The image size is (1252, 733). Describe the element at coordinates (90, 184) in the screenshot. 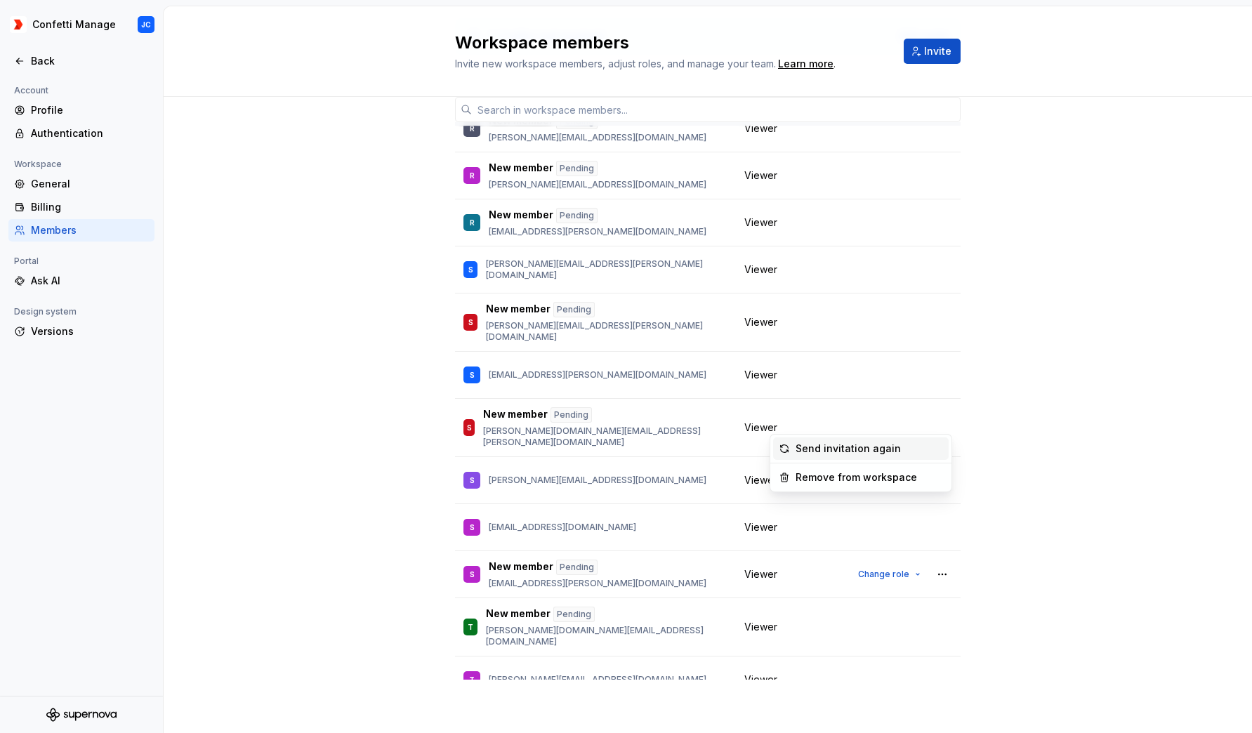

I see `div: General` at that location.